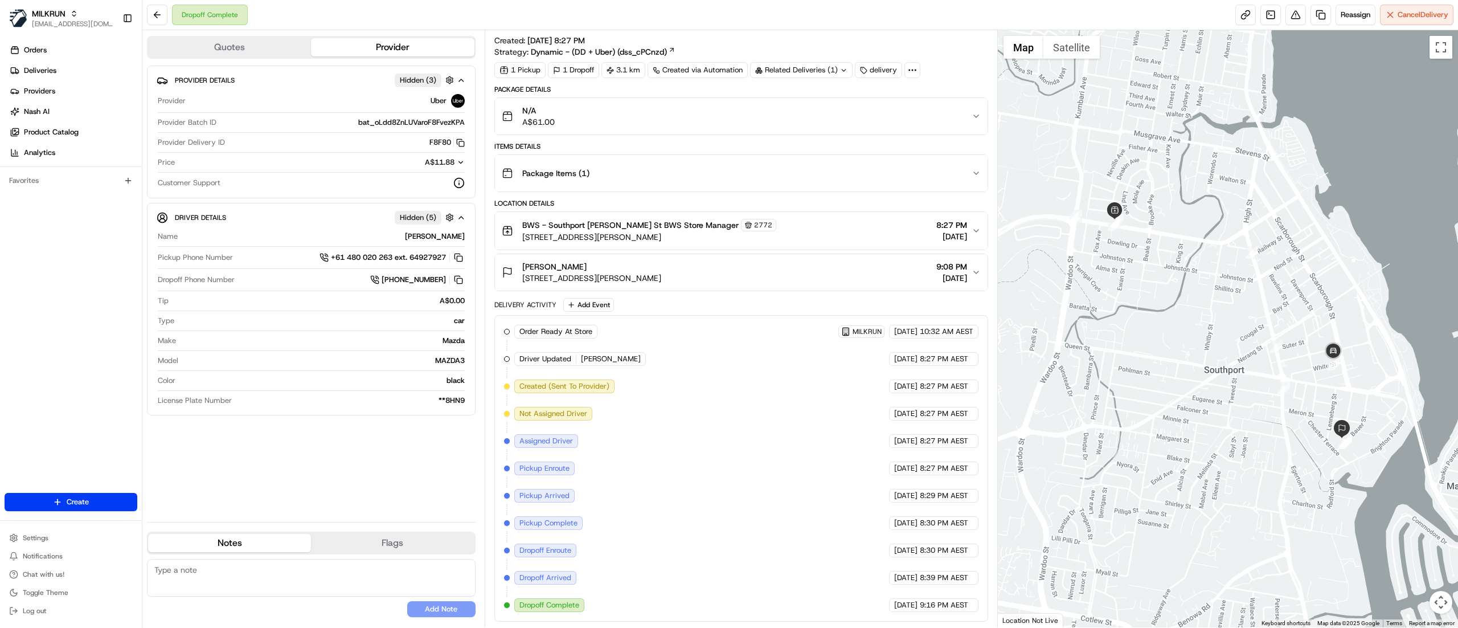 The image size is (1458, 628). What do you see at coordinates (1345, 443) in the screenshot?
I see `div: 11` at bounding box center [1345, 443].